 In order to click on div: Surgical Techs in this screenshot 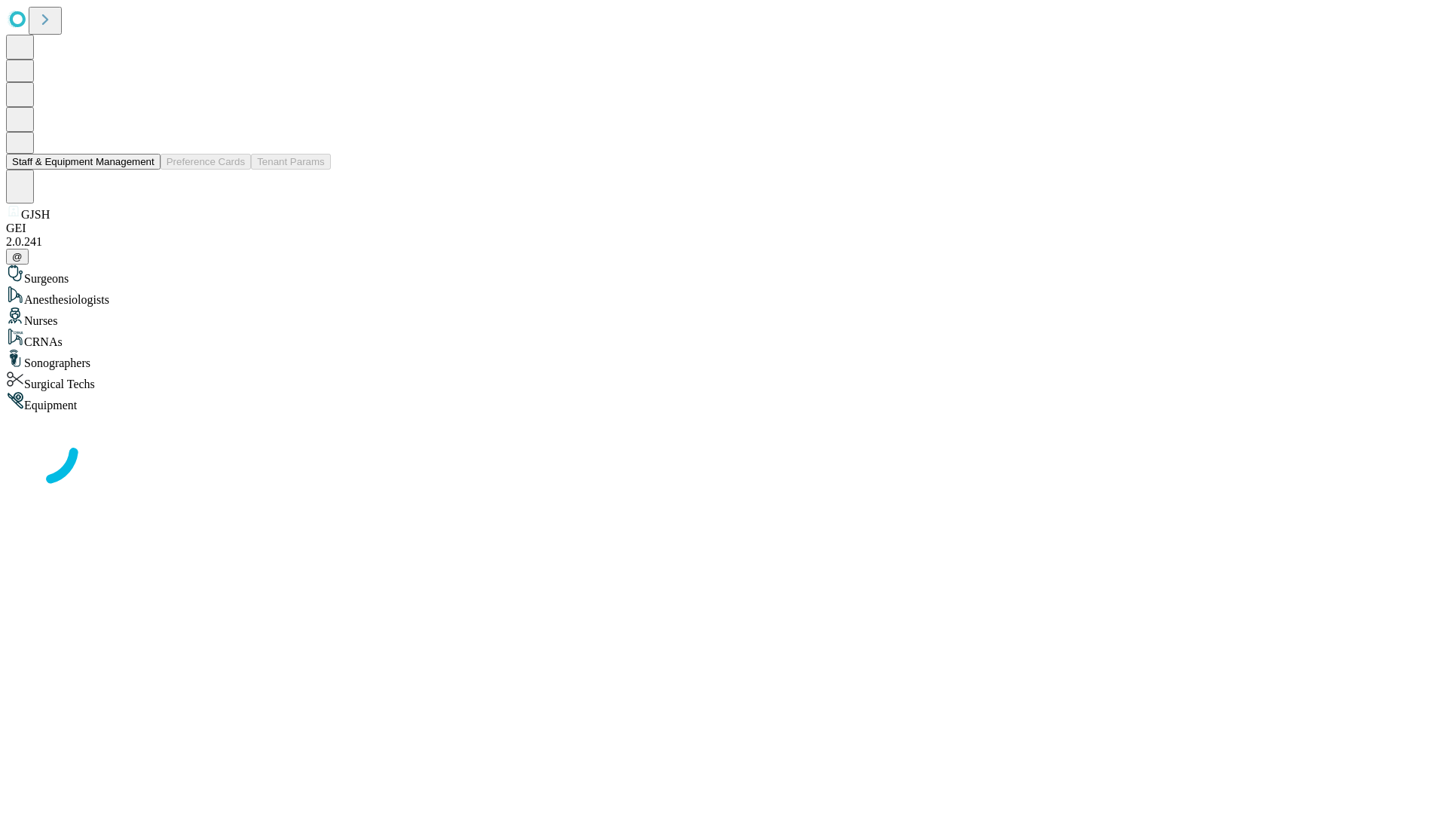, I will do `click(723, 380)`.